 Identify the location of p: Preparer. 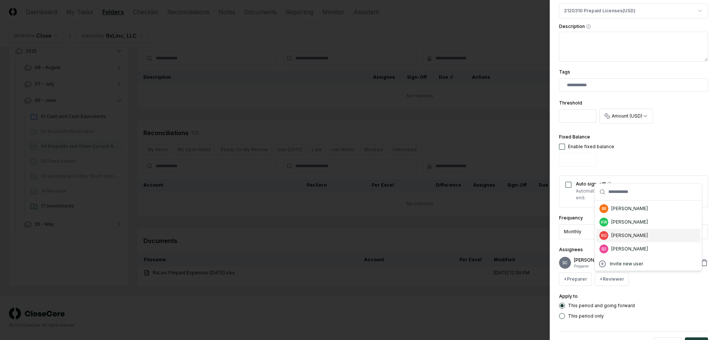
(601, 266).